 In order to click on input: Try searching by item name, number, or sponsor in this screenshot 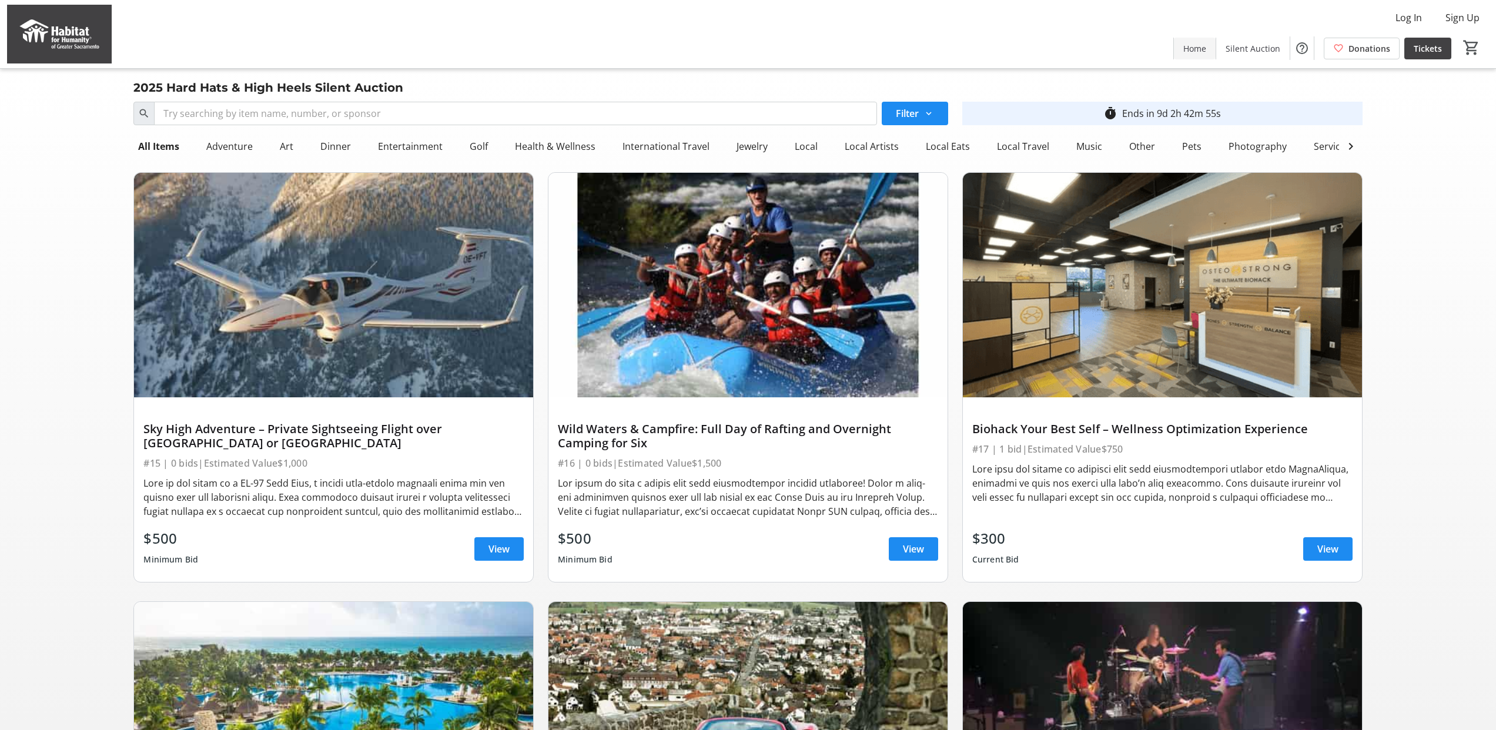, I will do `click(515, 113)`.